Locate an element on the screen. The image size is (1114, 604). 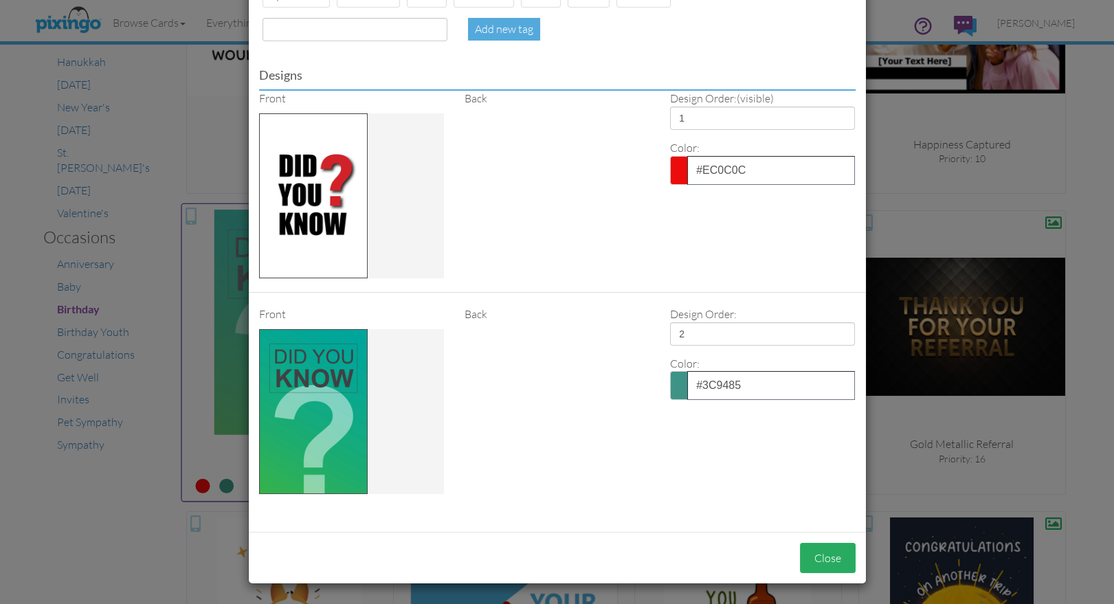
button: Close is located at coordinates (828, 558).